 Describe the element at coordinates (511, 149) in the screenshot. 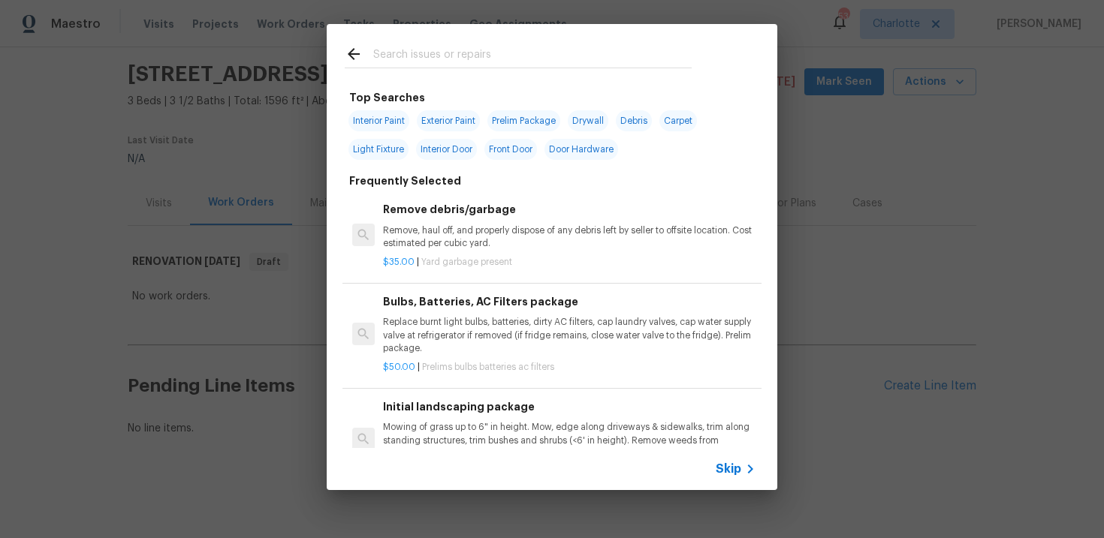

I see `span: Front Door` at that location.